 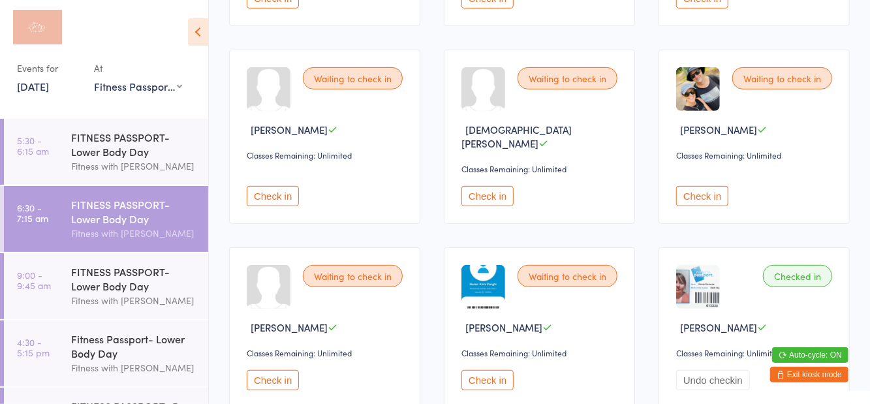 What do you see at coordinates (697, 89) in the screenshot?
I see `img: image1747779103.png` at bounding box center [697, 89].